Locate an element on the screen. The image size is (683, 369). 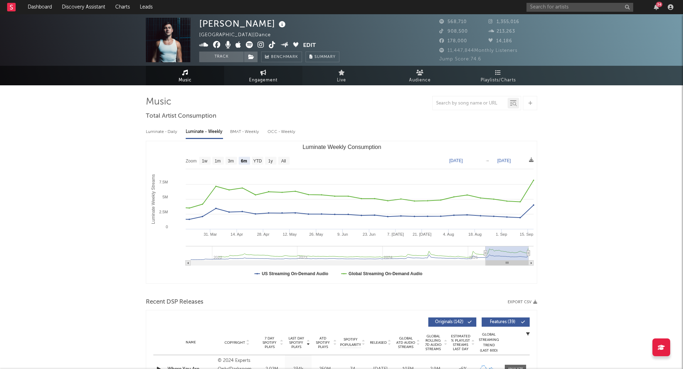
text: 31. Mar is located at coordinates (210, 235).